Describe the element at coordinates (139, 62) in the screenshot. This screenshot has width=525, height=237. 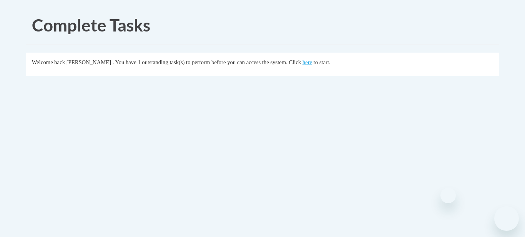
I see `span: 1` at that location.